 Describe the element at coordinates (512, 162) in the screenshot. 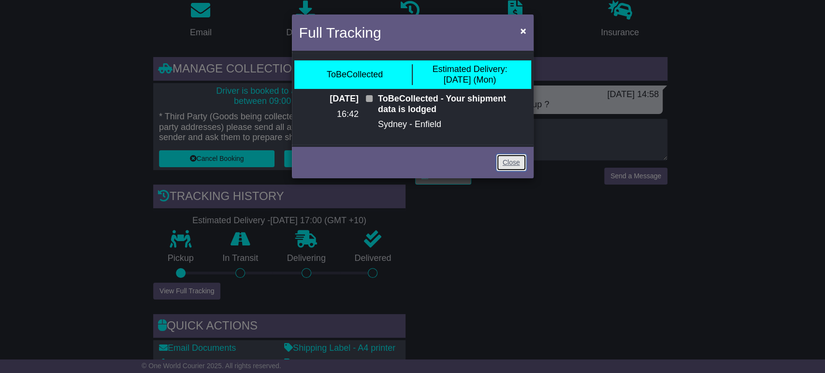

I see `a: Close` at that location.